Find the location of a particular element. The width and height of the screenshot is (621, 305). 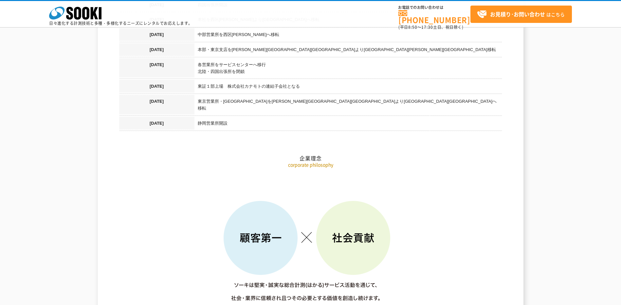

strong: お見積り･お問い合わせ is located at coordinates (517, 14).